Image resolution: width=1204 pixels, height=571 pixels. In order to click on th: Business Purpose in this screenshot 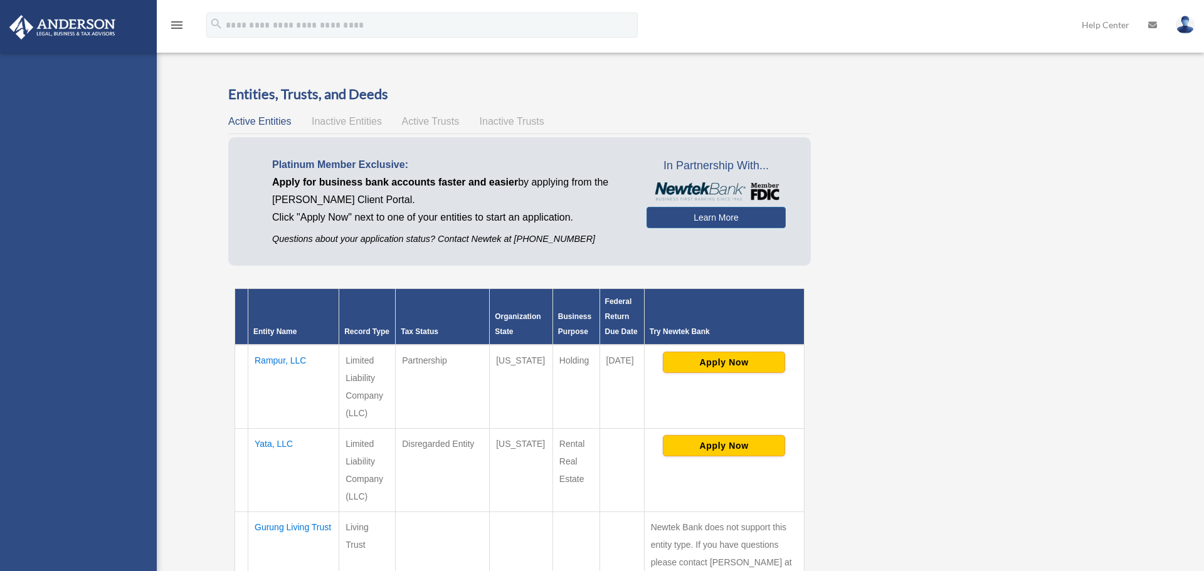, I will do `click(575, 317)`.